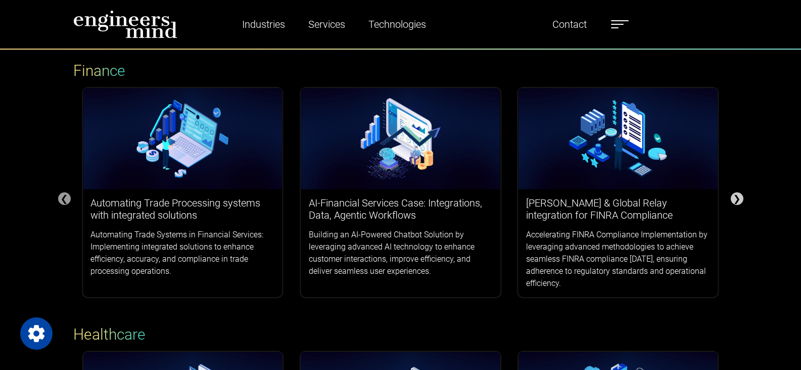 This screenshot has height=370, width=801. What do you see at coordinates (182, 209) in the screenshot?
I see `h3: Automating Trade Processing systems with integrated solutions` at bounding box center [182, 209].